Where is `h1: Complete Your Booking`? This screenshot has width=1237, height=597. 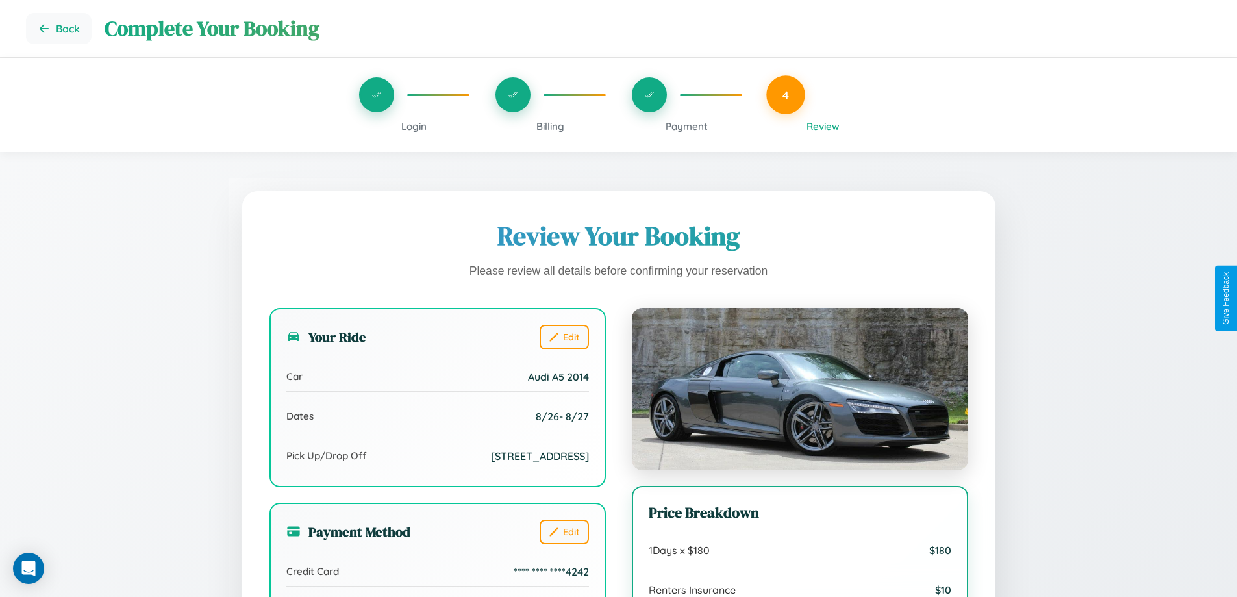 h1: Complete Your Booking is located at coordinates (658, 29).